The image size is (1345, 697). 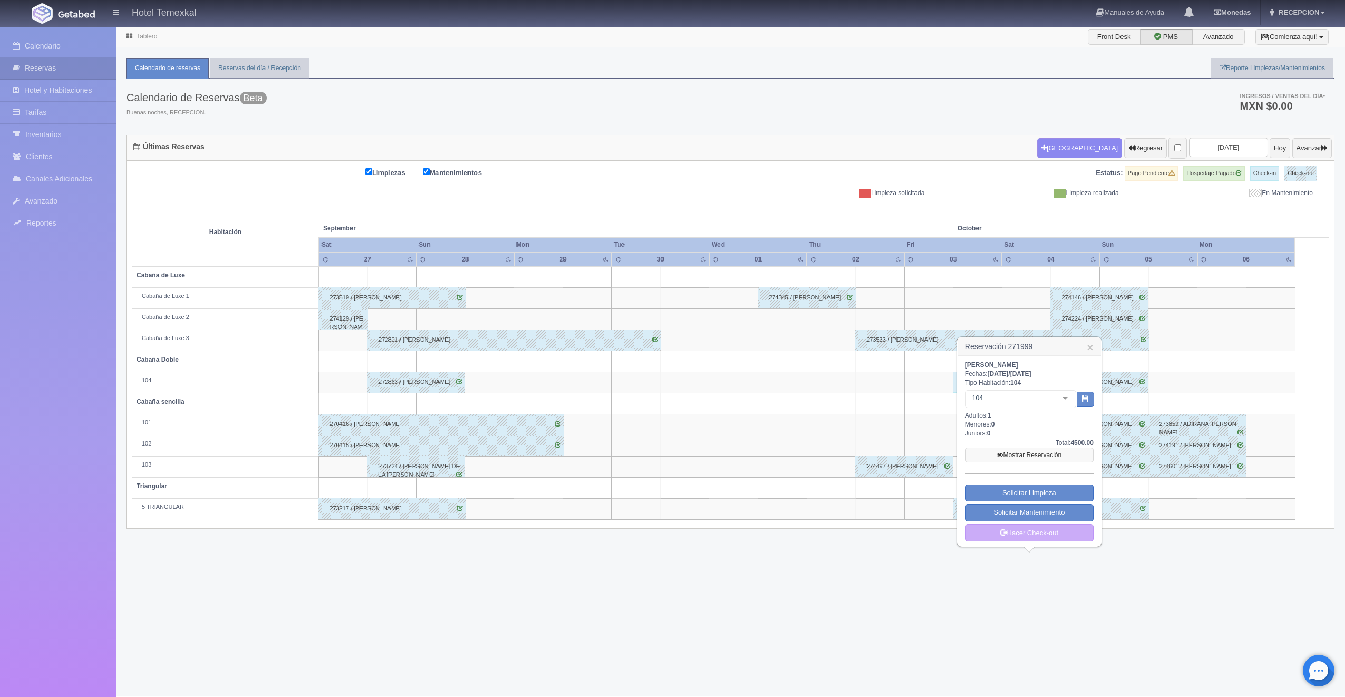 What do you see at coordinates (393, 172) in the screenshot?
I see `label: Limpiezas` at bounding box center [393, 172].